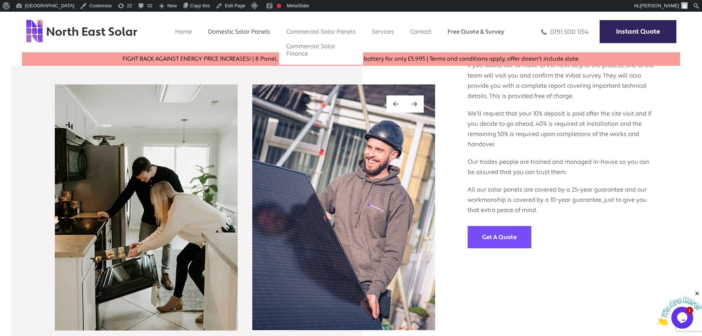  Describe the element at coordinates (561, 77) in the screenshot. I see `p: If you would like to move to the next step of the process, one of the team will visit you and con...` at that location.